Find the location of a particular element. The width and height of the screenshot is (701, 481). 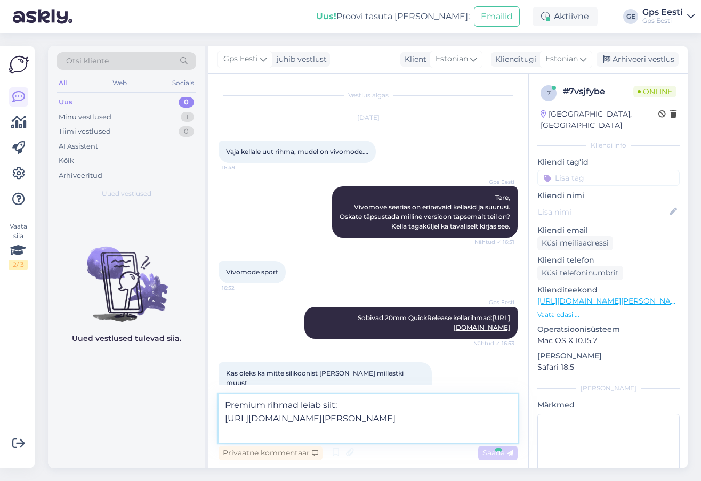

span: Sobivad 20mm QuickRelease kellarihmad: is located at coordinates (434, 322).